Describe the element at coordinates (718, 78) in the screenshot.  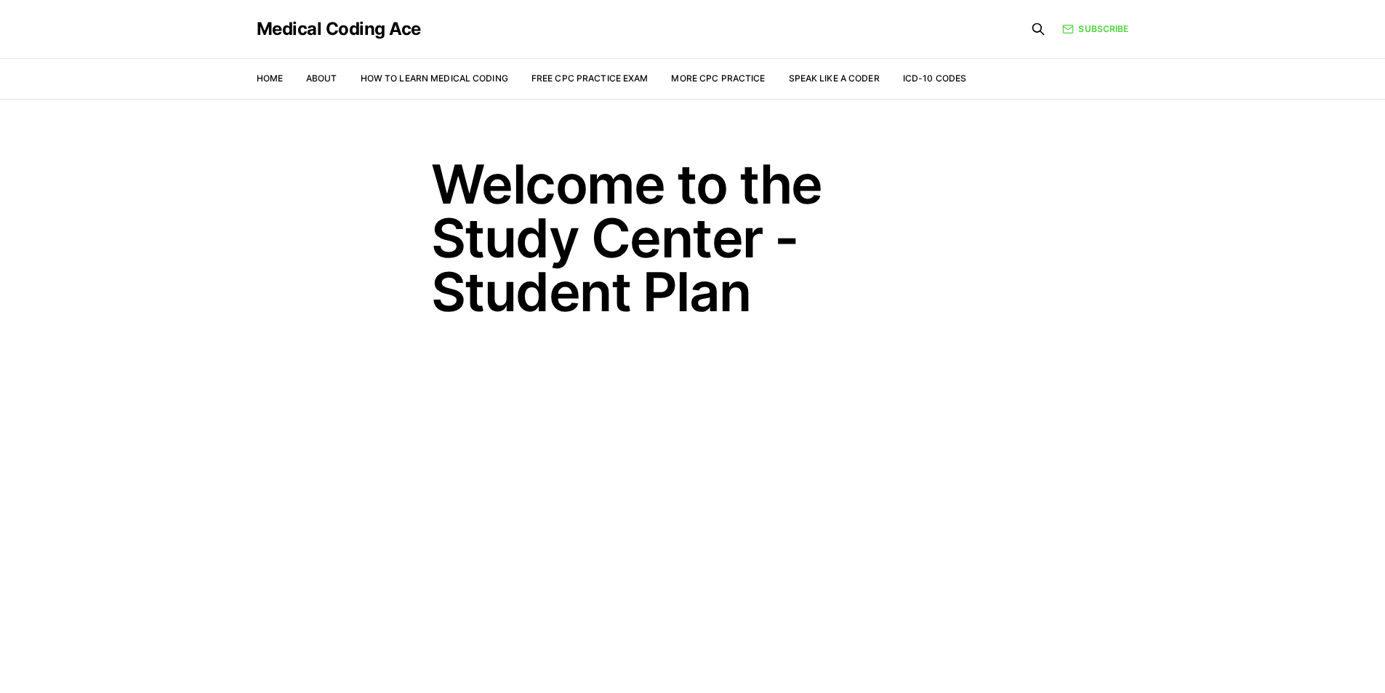
I see `a: More CPC Practice` at that location.